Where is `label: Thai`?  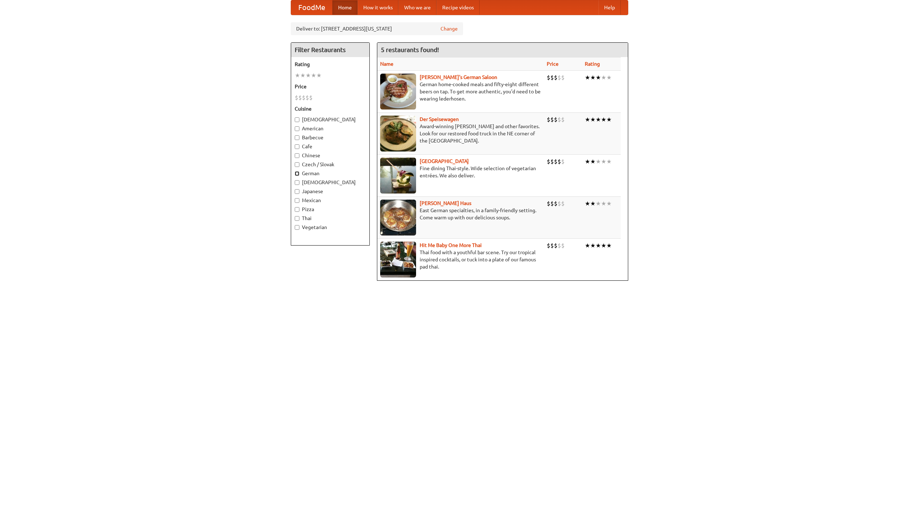 label: Thai is located at coordinates (330, 218).